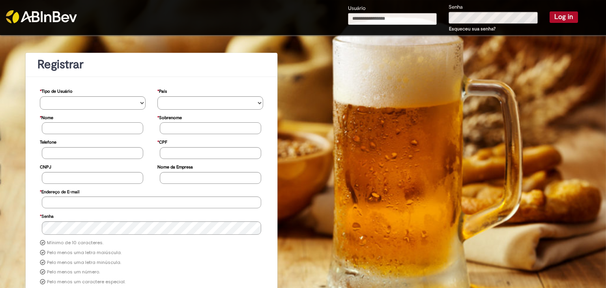  Describe the element at coordinates (162, 141) in the screenshot. I see `label: CPF` at that location.